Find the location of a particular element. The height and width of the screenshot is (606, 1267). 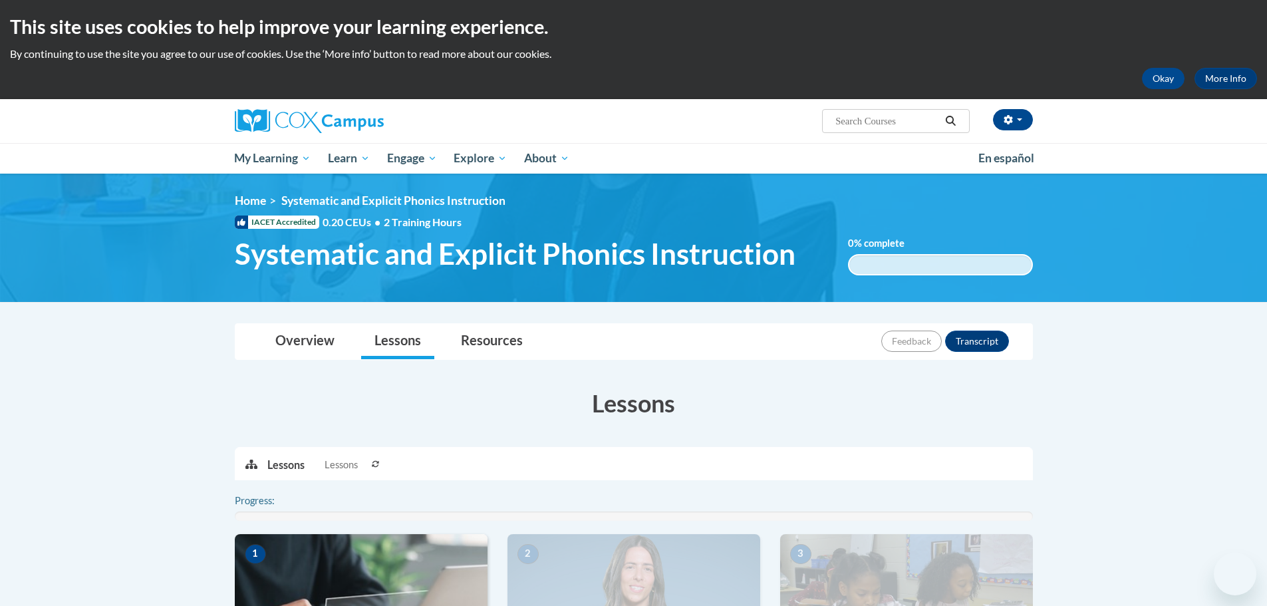

a: More Info is located at coordinates (1226, 78).